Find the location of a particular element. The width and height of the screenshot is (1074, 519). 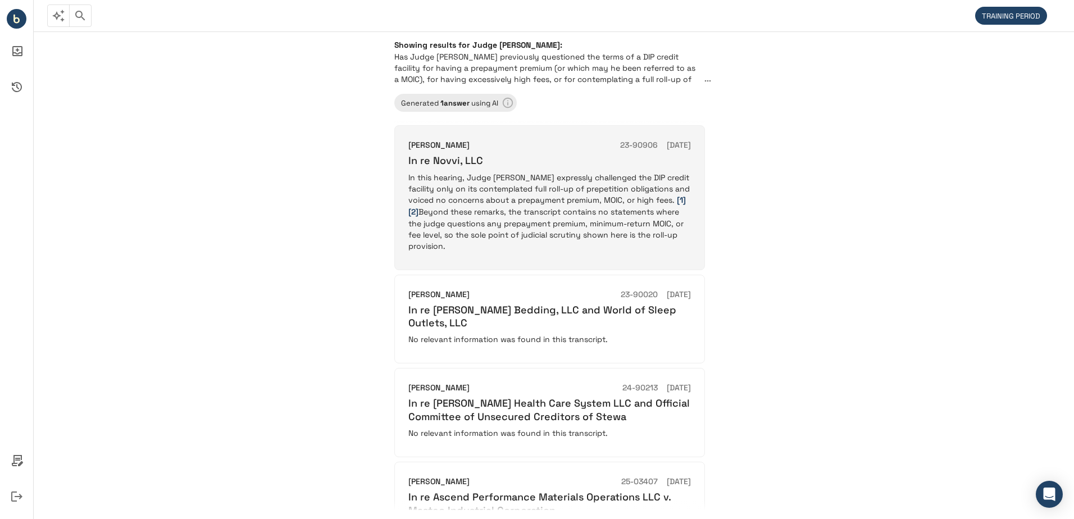

span: TRAINING PERIOD is located at coordinates (1011, 16).